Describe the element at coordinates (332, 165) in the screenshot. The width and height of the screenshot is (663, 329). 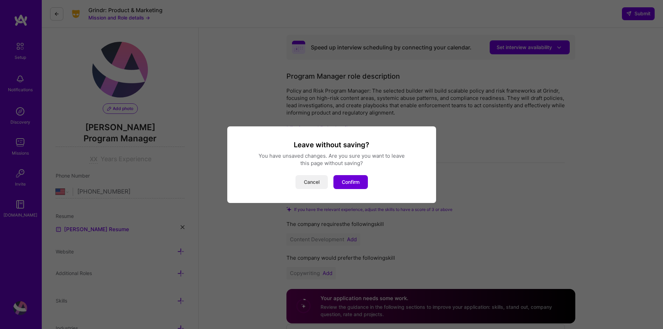
I see `div: modal` at that location.